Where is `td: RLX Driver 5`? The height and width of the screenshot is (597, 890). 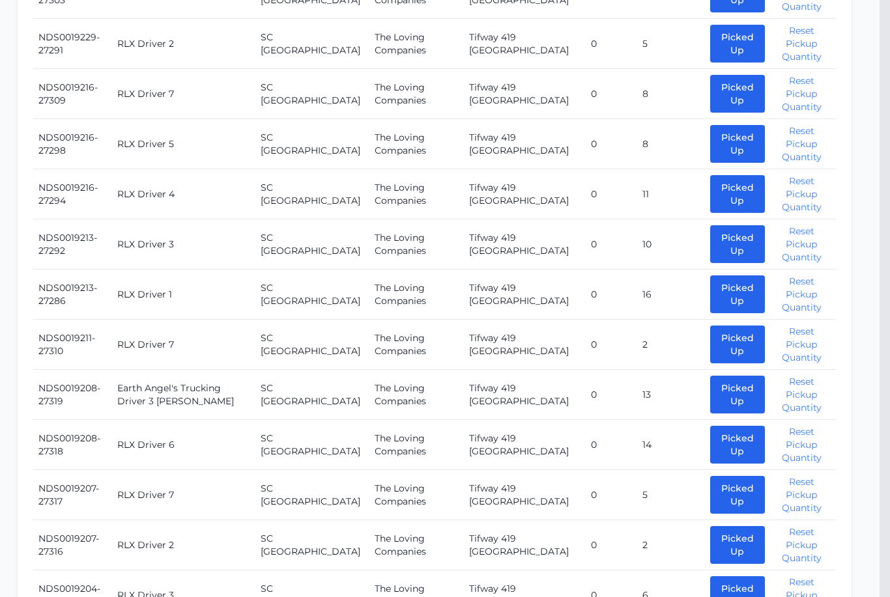
td: RLX Driver 5 is located at coordinates (184, 145).